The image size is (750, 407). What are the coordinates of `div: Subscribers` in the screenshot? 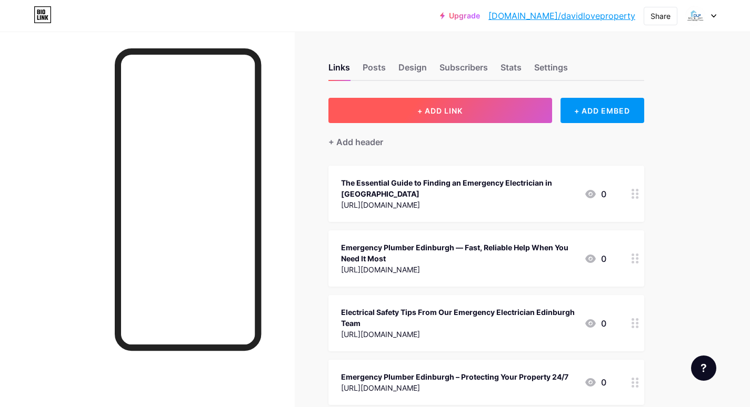 It's located at (463, 70).